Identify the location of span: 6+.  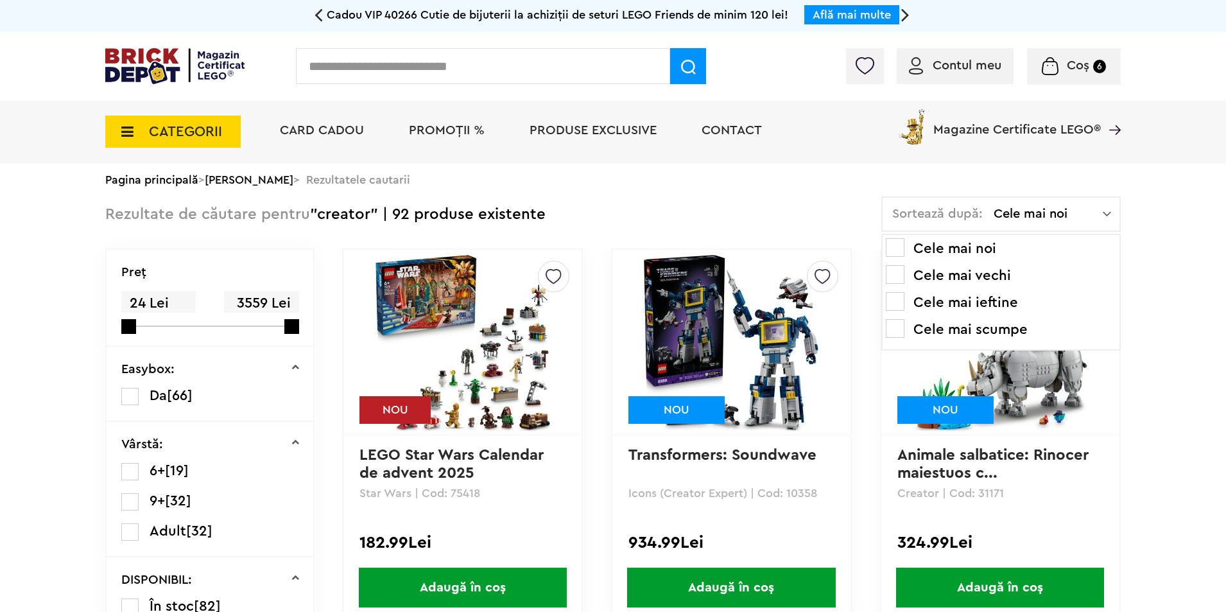
(157, 470).